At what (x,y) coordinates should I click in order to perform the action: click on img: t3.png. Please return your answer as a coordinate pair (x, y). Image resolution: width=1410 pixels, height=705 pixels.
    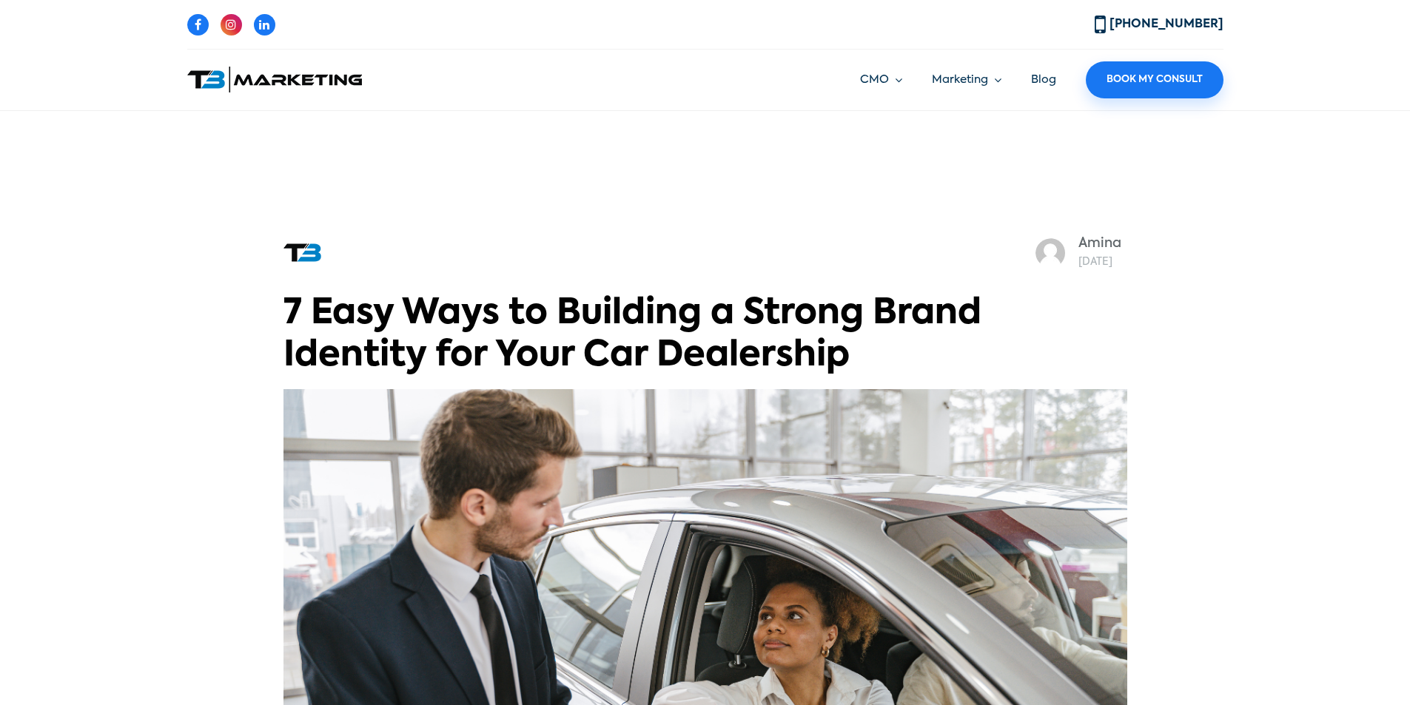
    Looking at the image, I should click on (302, 252).